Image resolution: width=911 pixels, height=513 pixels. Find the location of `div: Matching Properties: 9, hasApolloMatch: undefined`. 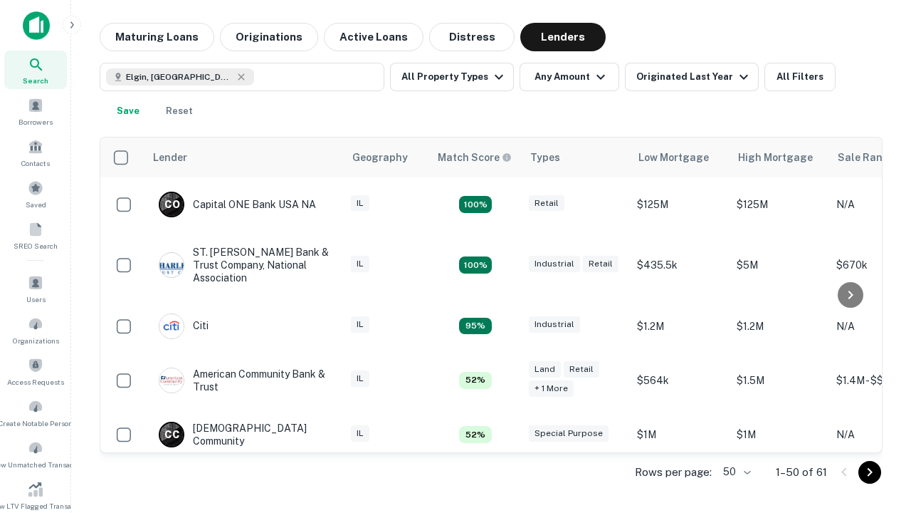

div: Matching Properties: 9, hasApolloMatch: undefined is located at coordinates (476, 326).